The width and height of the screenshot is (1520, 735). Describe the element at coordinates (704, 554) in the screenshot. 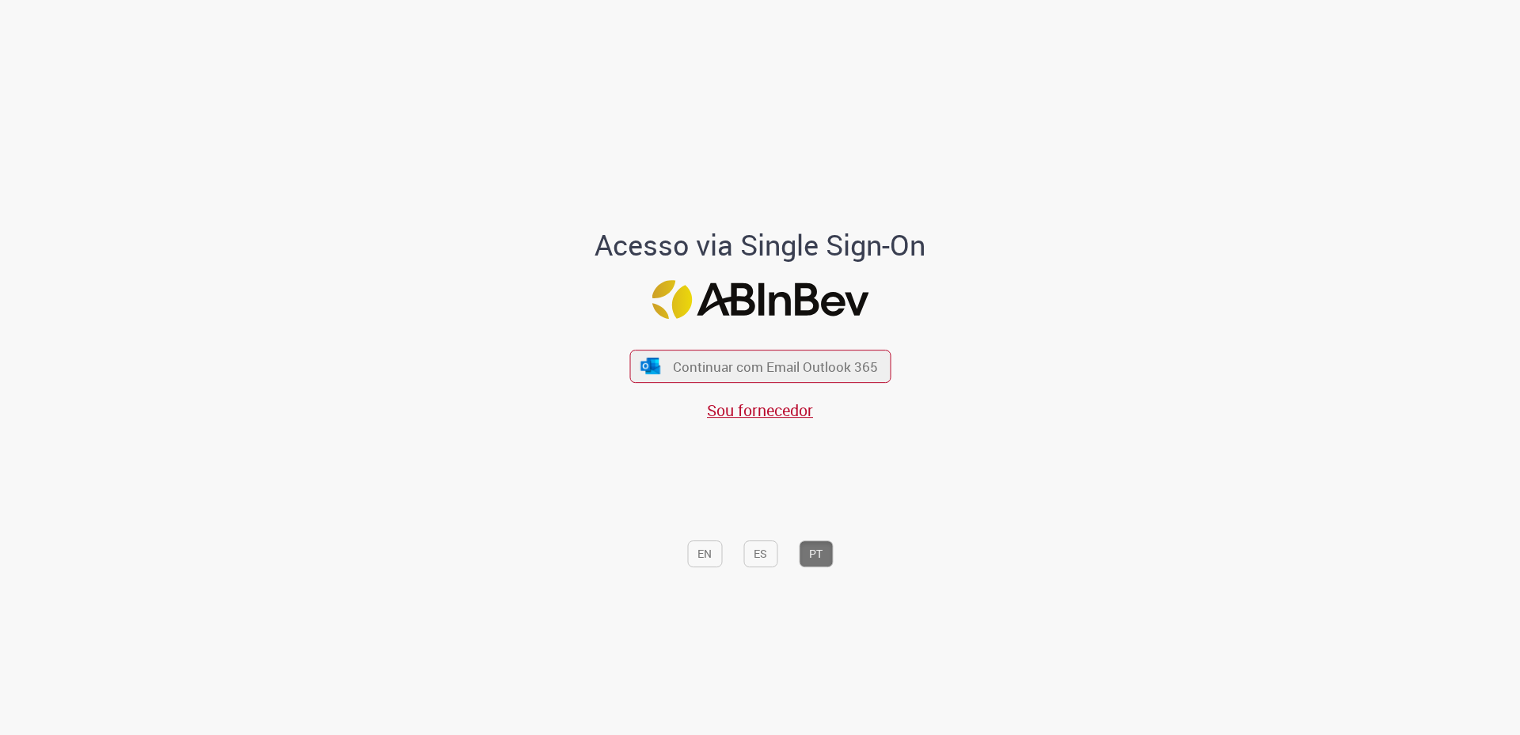

I see `button: EN` at that location.